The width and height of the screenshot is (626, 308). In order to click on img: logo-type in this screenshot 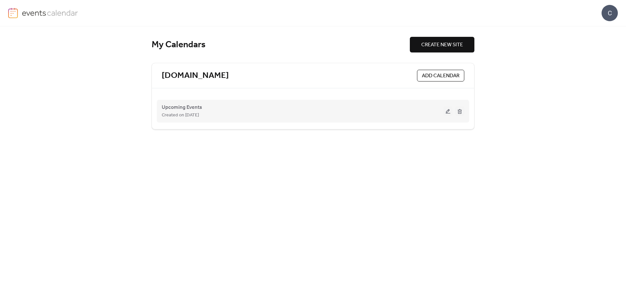, I will do `click(50, 13)`.